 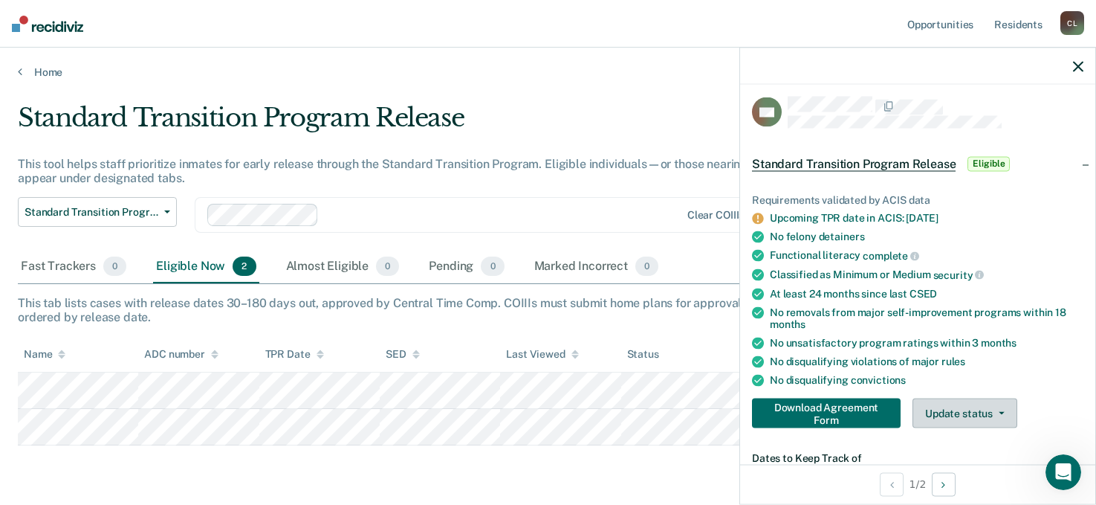 I want to click on span: convictions, so click(x=878, y=380).